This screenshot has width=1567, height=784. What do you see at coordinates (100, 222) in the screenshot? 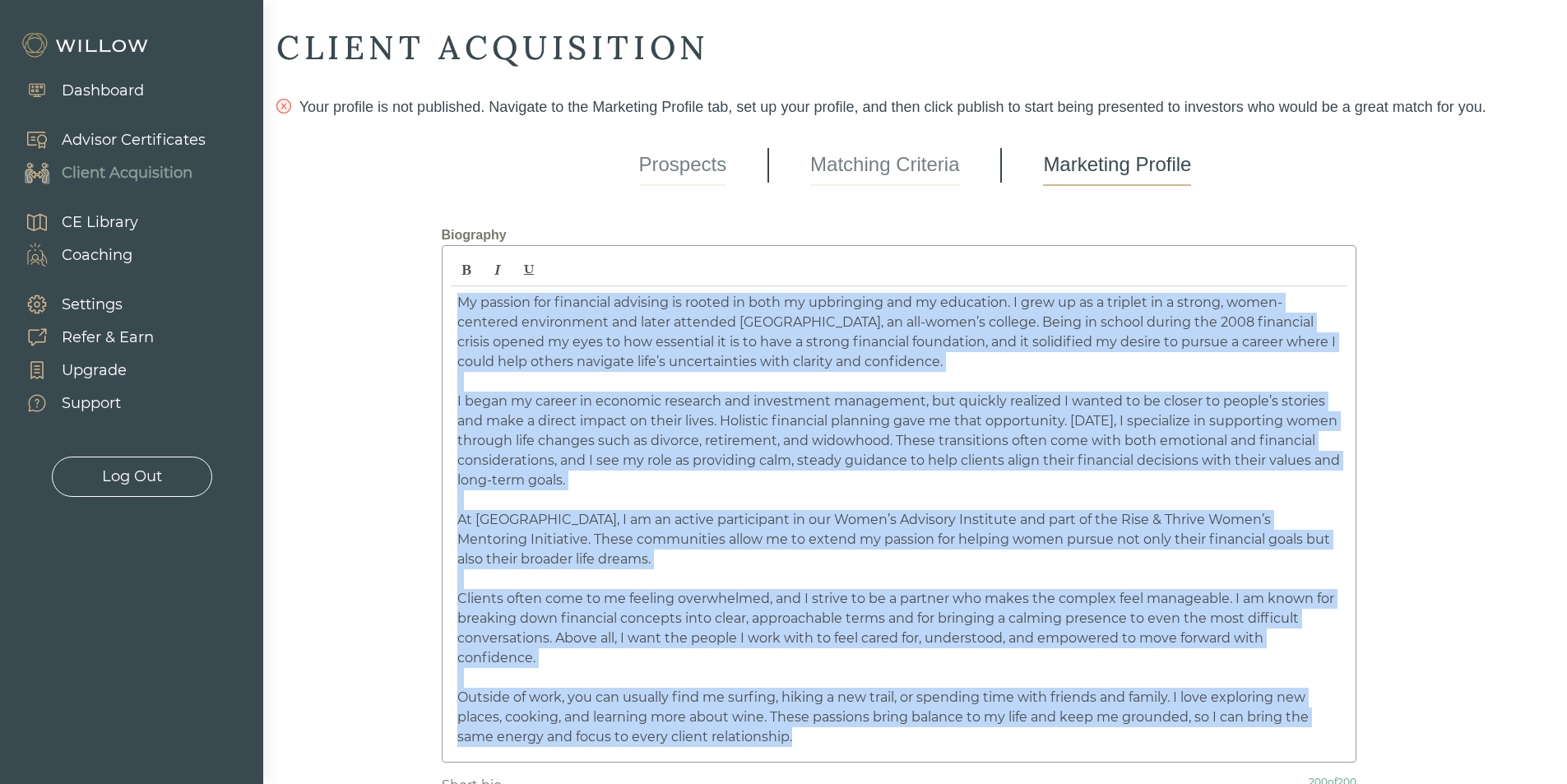
I see `div: CE Library` at bounding box center [100, 222].